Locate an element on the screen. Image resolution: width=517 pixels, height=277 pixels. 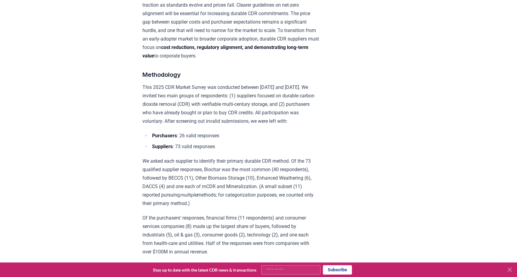
li: : 73 valid responses is located at coordinates (234, 147).